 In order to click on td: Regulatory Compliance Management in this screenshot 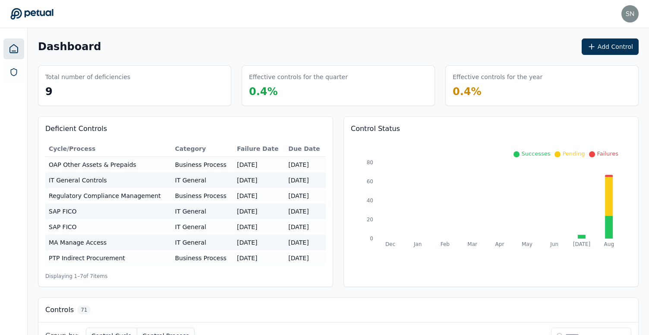, I will do `click(108, 196)`.